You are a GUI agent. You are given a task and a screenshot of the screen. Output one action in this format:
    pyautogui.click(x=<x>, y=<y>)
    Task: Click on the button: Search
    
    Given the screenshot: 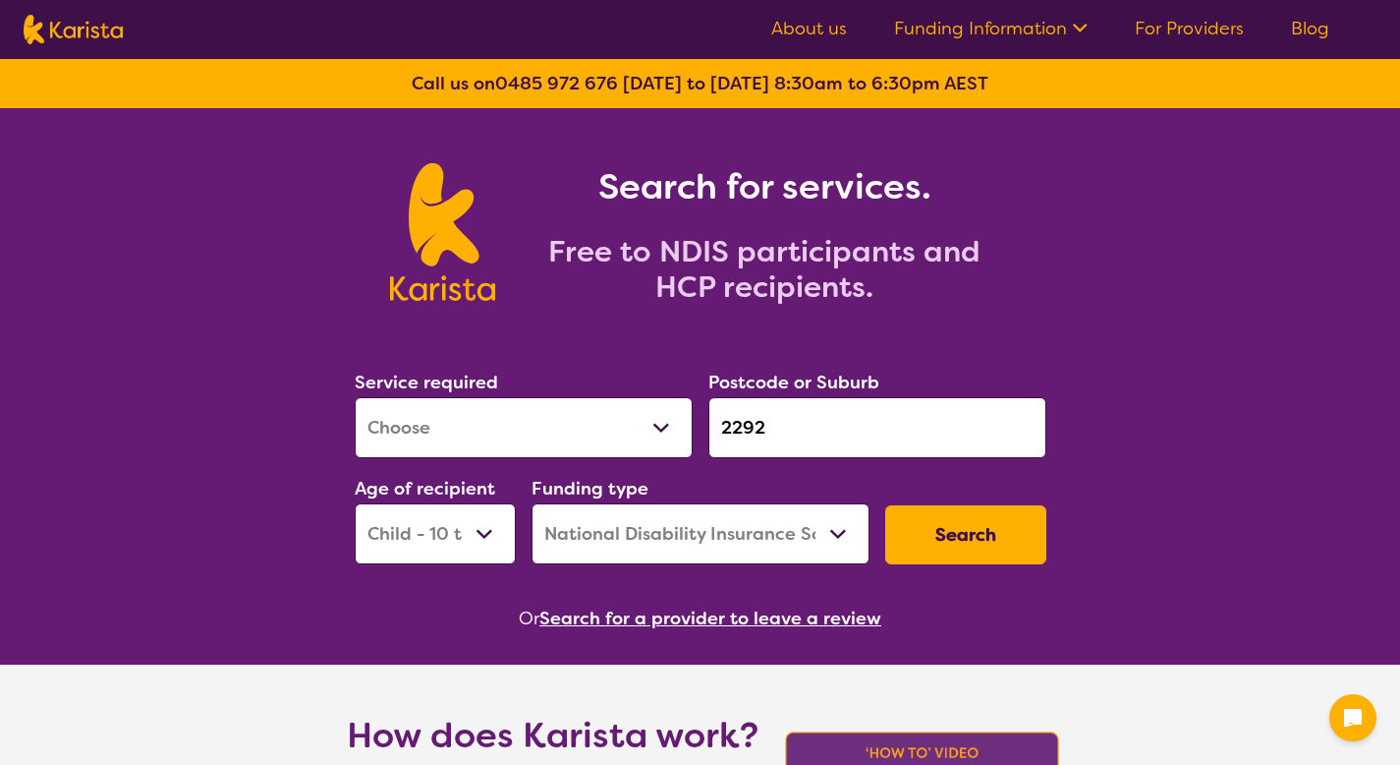 What is the action you would take?
    pyautogui.click(x=966, y=535)
    